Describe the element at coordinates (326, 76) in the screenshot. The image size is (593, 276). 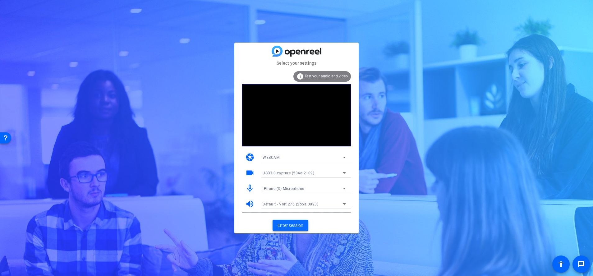
I see `span: Test your audio and video` at that location.